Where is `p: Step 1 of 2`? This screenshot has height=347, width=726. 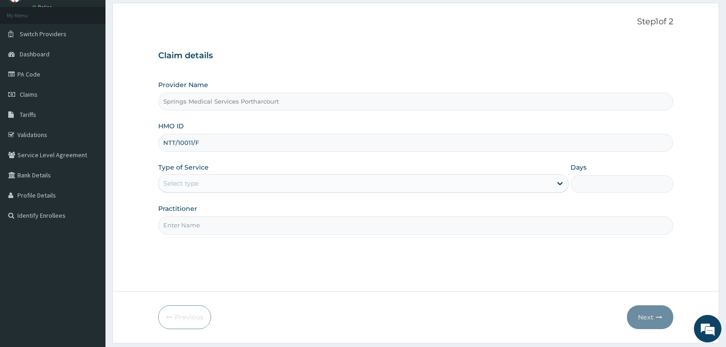 p: Step 1 of 2 is located at coordinates (416, 22).